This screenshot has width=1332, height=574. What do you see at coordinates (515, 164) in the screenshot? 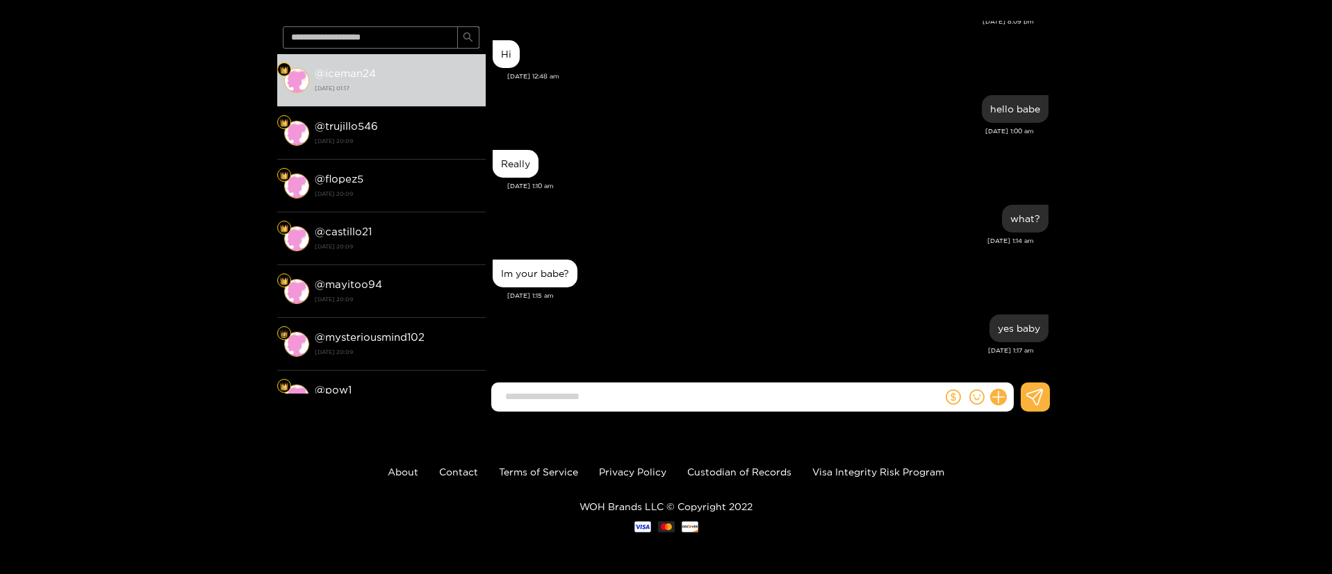
I see `div: Aug. 21, 1:10 am` at bounding box center [515, 164].